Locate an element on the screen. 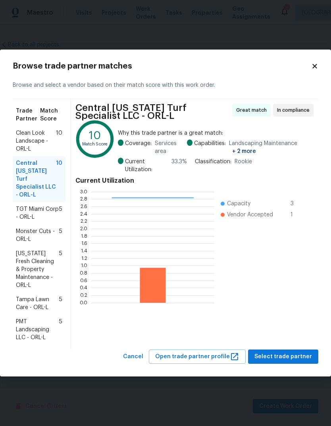 The height and width of the screenshot is (426, 331). text: 0.0 is located at coordinates (83, 302).